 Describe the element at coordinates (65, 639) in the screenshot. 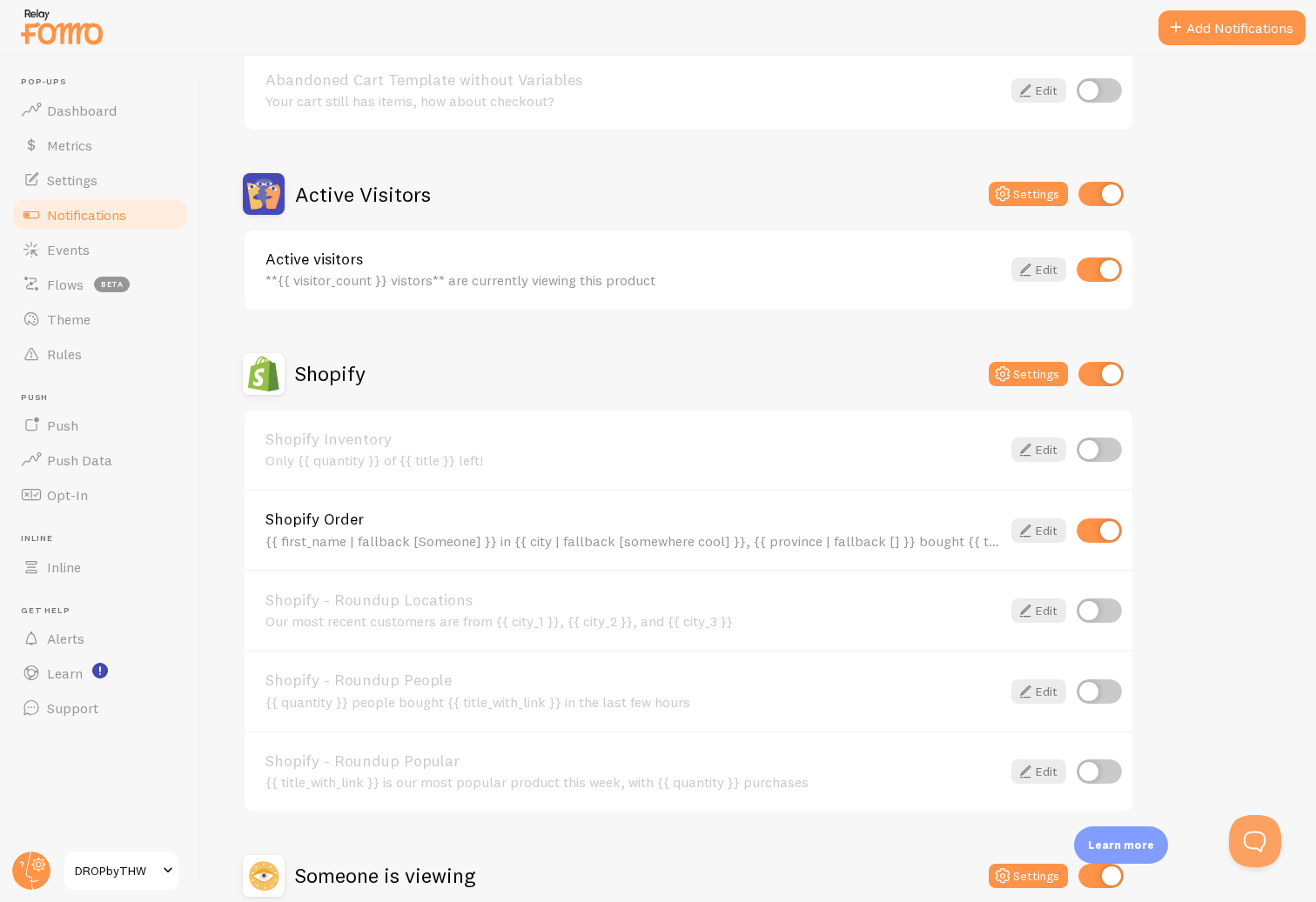

I see `span: Alerts` at that location.